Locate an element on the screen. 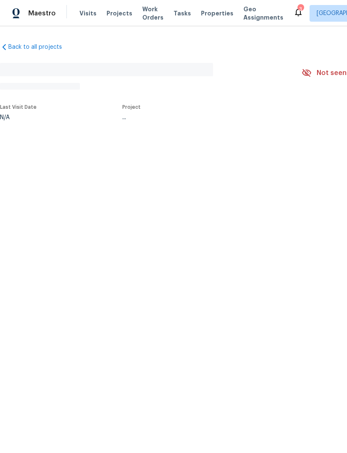 The image size is (347, 453). span: Project is located at coordinates (132, 107).